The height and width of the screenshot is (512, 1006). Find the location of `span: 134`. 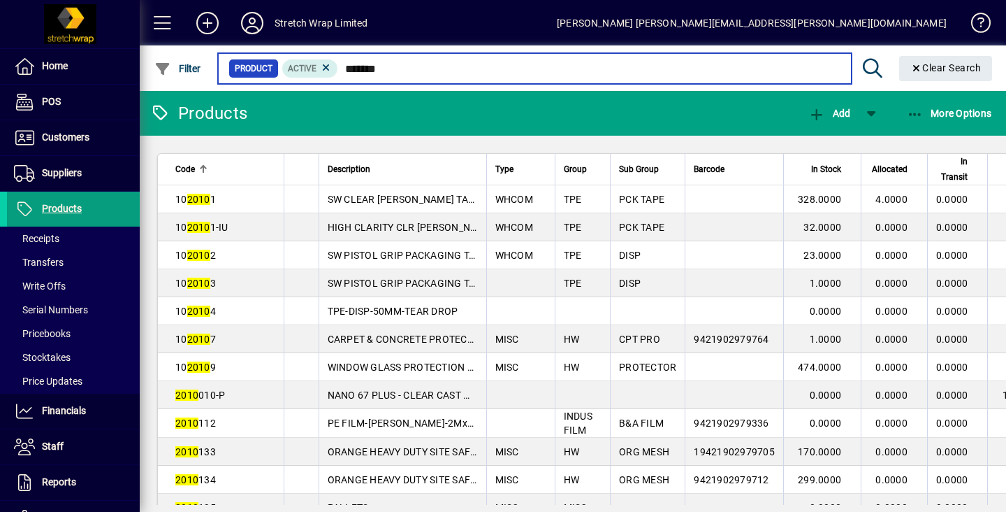

span: 134 is located at coordinates (196, 479).